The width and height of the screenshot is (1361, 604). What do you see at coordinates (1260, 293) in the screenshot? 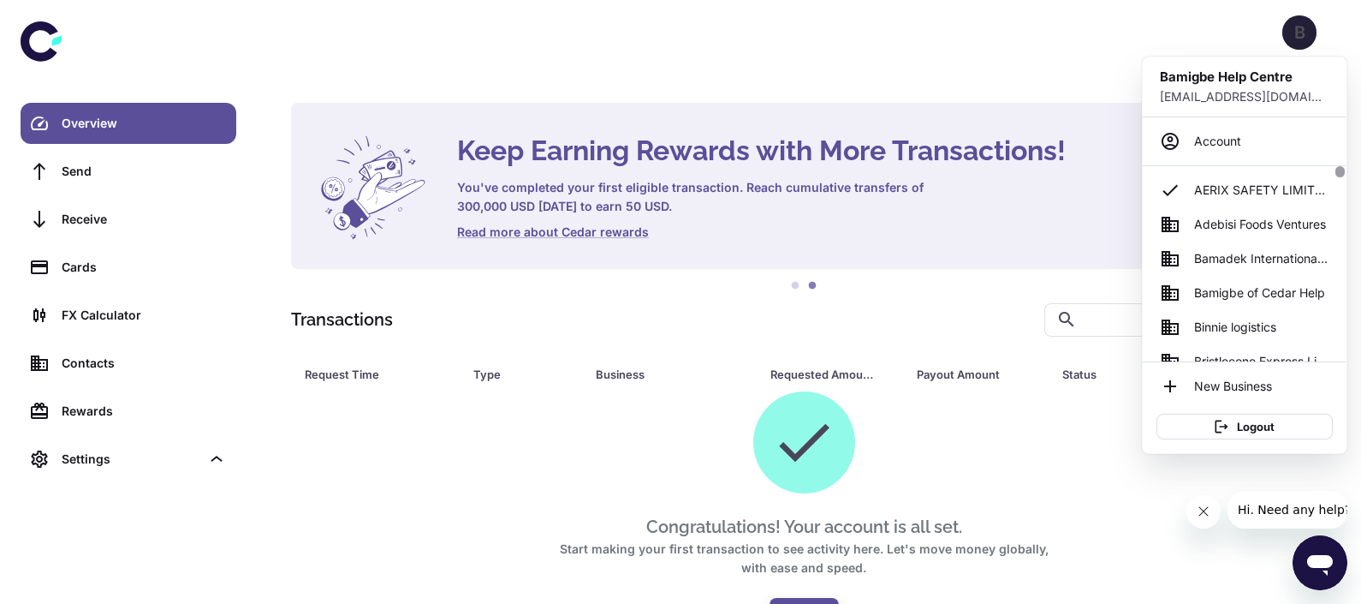
I see `span: Bamigbe of Cedar Help` at bounding box center [1260, 293].